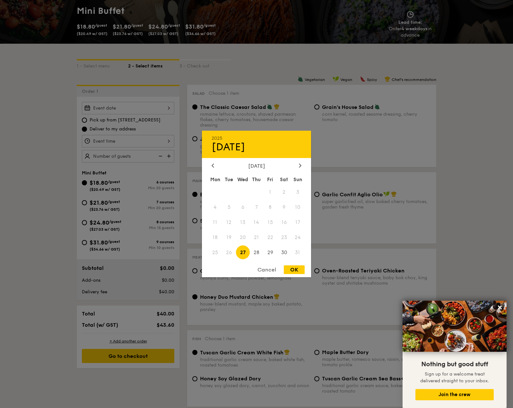 The image size is (513, 408). What do you see at coordinates (257, 222) in the screenshot?
I see `span: 14` at bounding box center [257, 222].